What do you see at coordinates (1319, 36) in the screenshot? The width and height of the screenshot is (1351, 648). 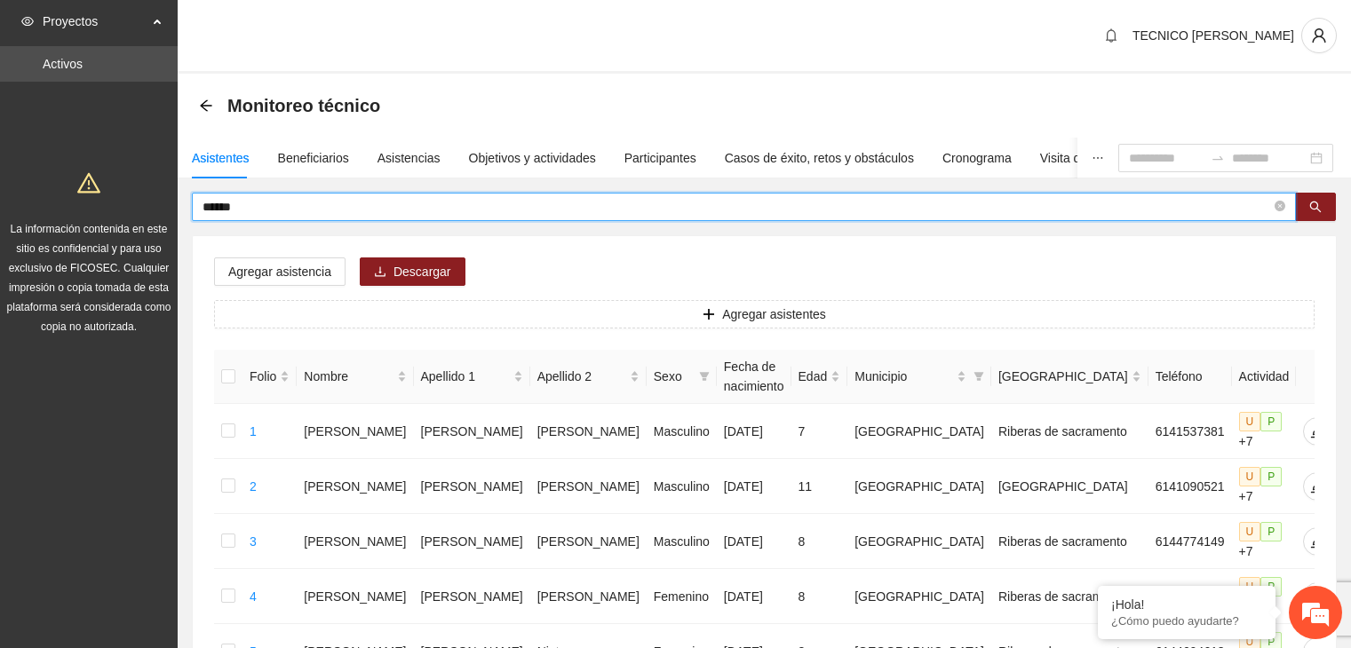 I see `button: user` at bounding box center [1319, 36].